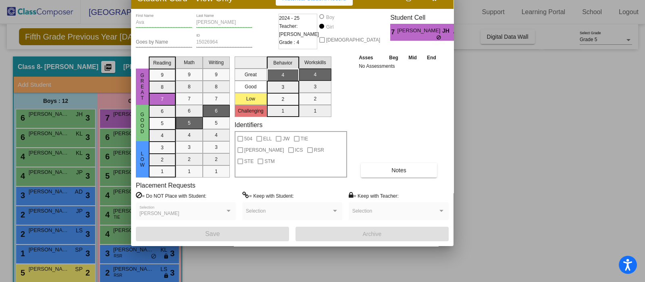 The width and height of the screenshot is (645, 282). Describe the element at coordinates (224, 42) in the screenshot. I see `input: Enter ID` at that location.